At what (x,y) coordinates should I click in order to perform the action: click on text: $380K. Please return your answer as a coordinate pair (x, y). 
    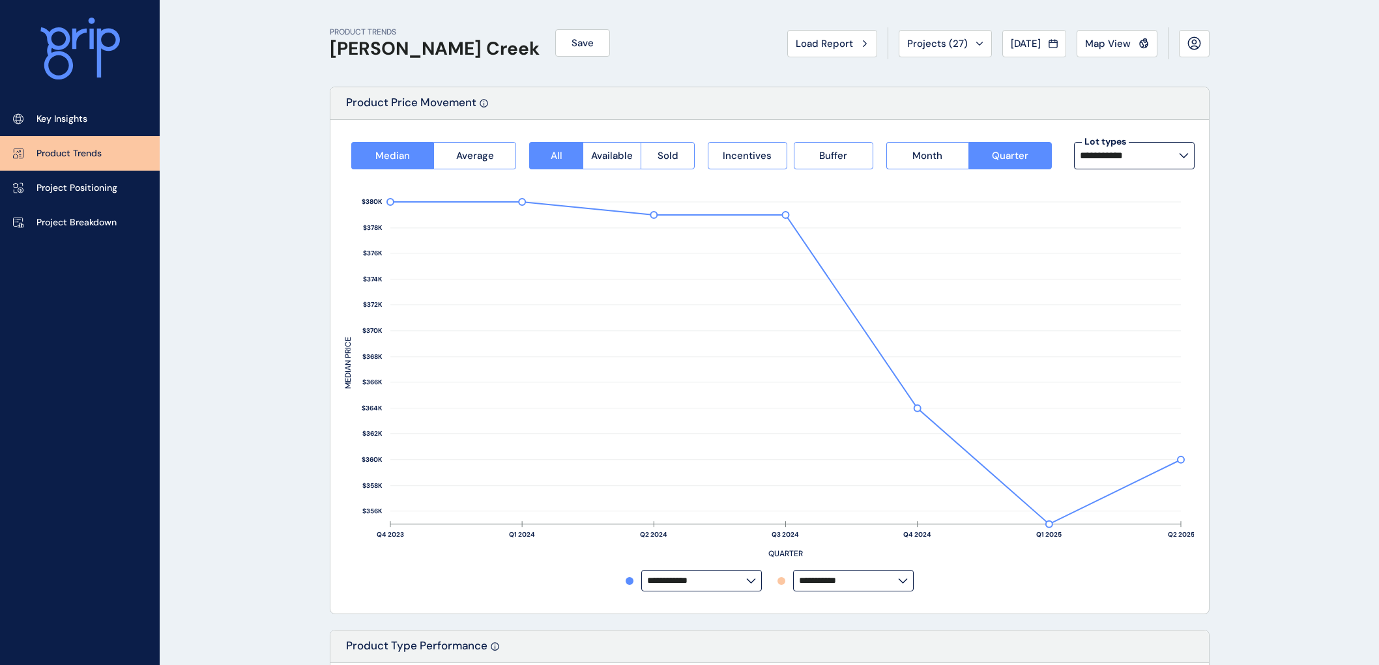
    Looking at the image, I should click on (372, 202).